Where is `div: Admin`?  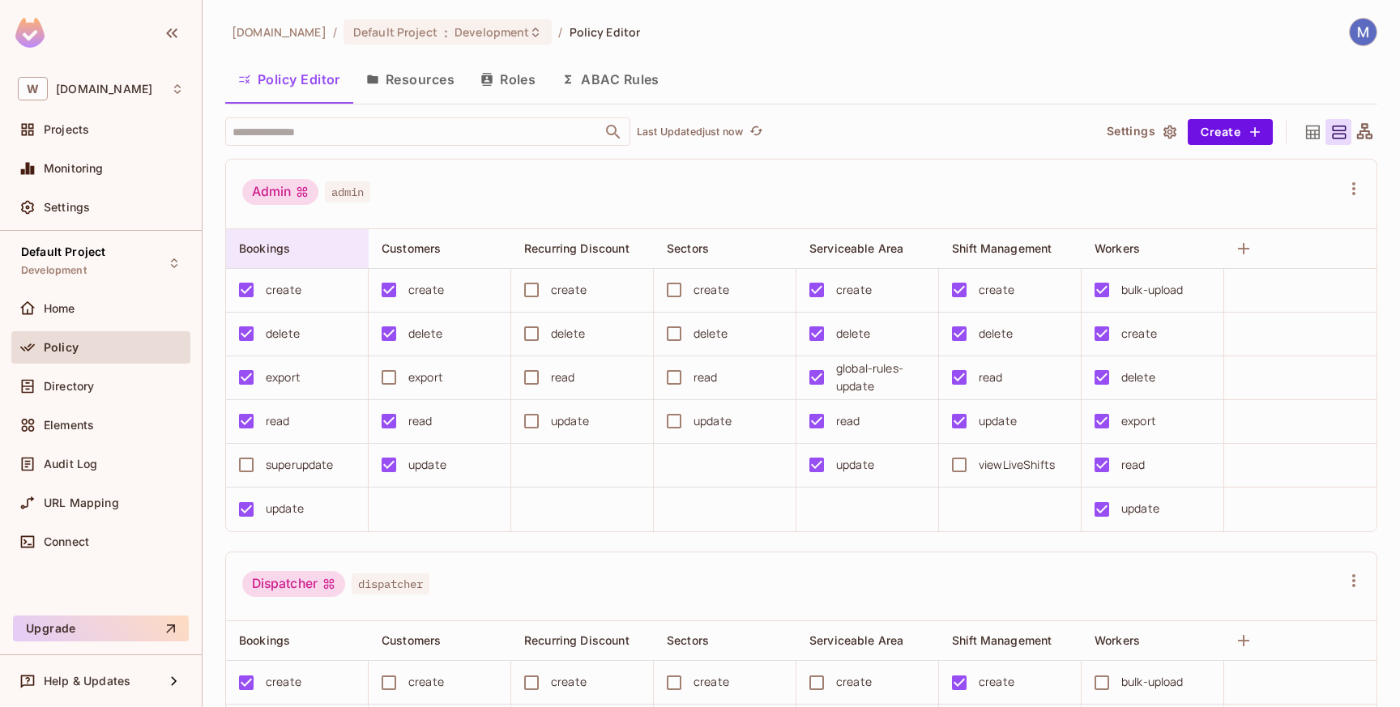
div: Admin is located at coordinates (280, 192).